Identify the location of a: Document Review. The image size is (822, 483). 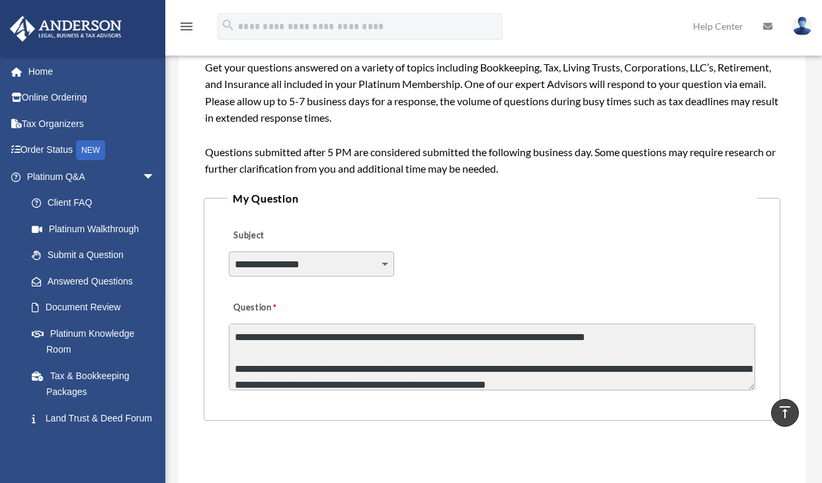
(97, 308).